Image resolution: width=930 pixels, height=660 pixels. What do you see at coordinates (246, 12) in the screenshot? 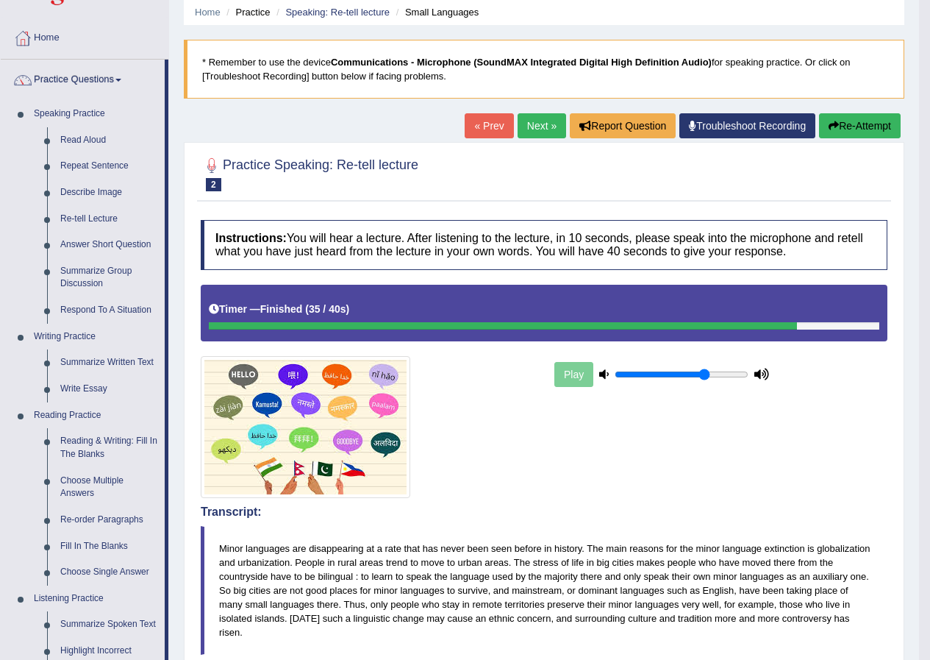
I see `li: Practice` at bounding box center [246, 12].